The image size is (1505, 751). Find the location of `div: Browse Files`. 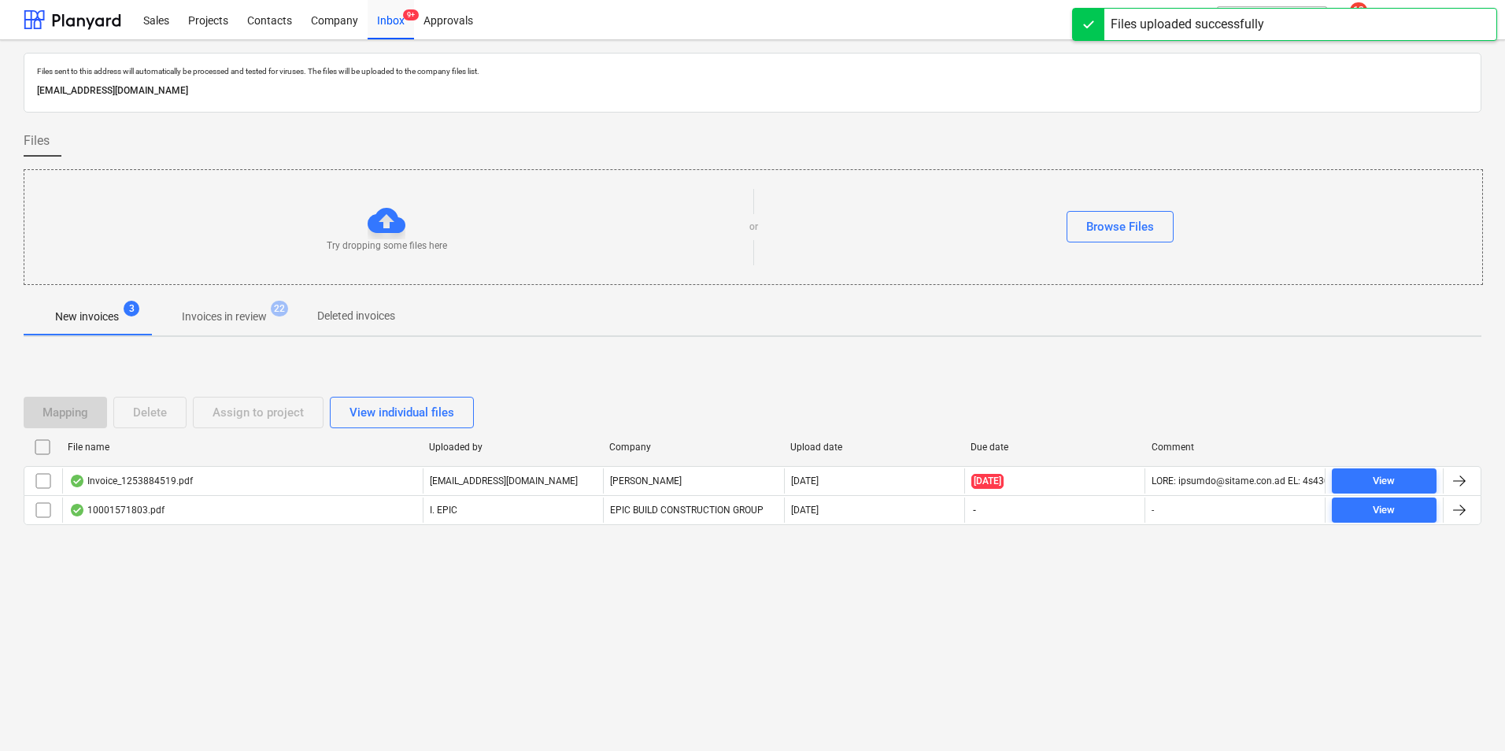

div: Browse Files is located at coordinates (1120, 227).